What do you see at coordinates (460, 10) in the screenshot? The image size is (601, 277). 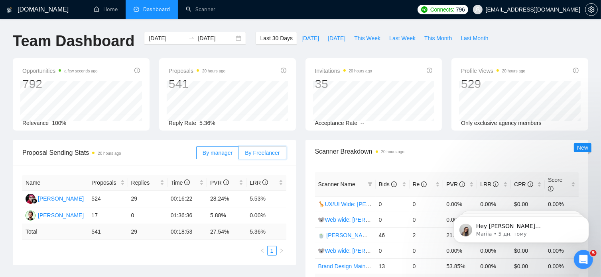 I see `span: 796` at bounding box center [460, 10].